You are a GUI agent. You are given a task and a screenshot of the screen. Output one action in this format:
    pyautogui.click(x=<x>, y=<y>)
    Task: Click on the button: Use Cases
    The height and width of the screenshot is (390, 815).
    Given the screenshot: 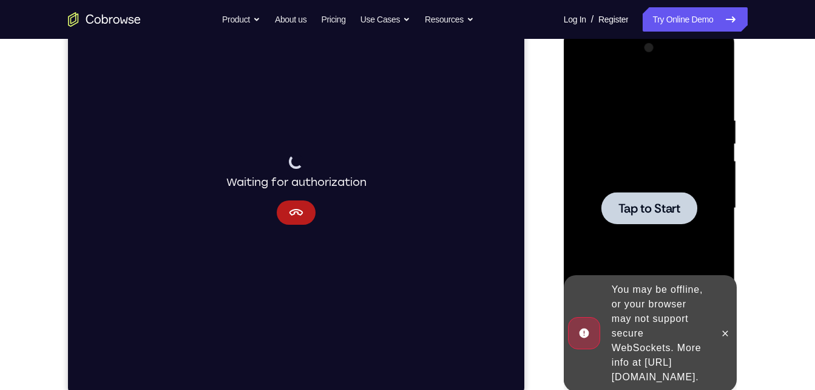 What is the action you would take?
    pyautogui.click(x=386, y=19)
    